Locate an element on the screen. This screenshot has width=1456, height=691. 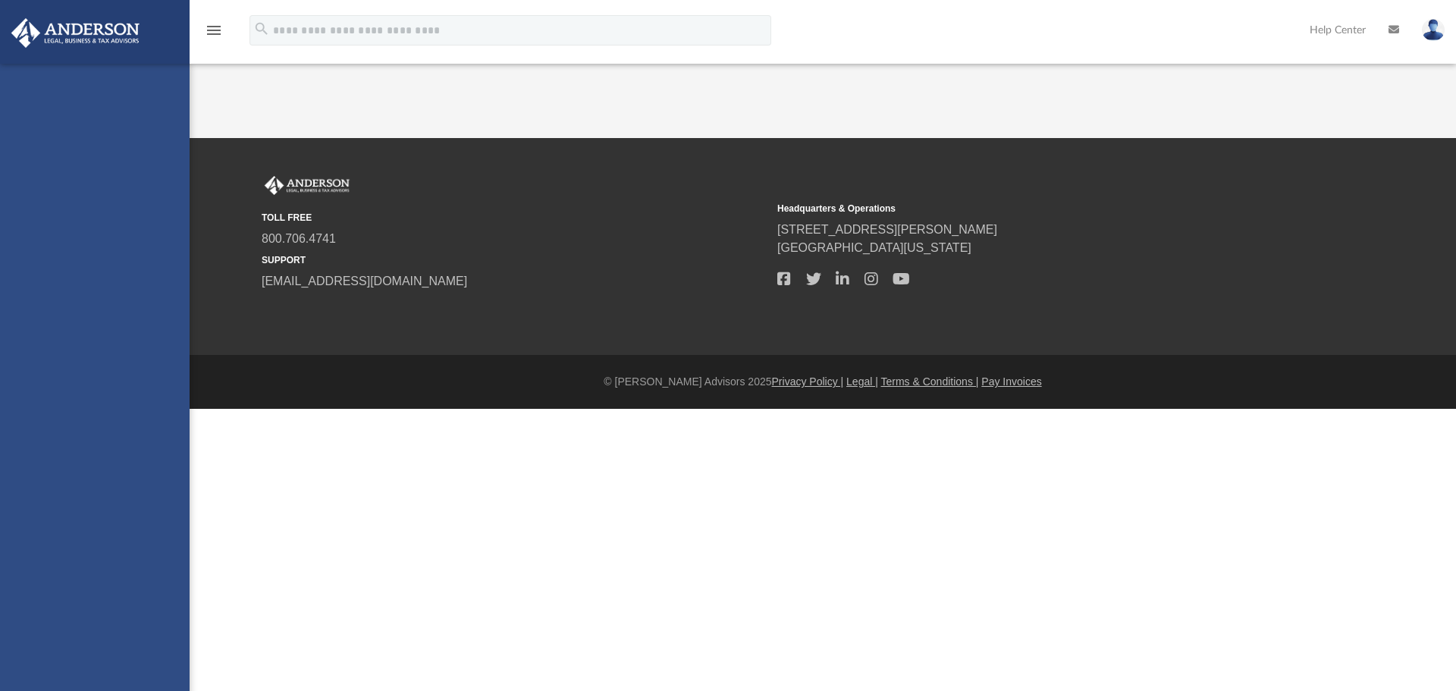
i: menu is located at coordinates (214, 30).